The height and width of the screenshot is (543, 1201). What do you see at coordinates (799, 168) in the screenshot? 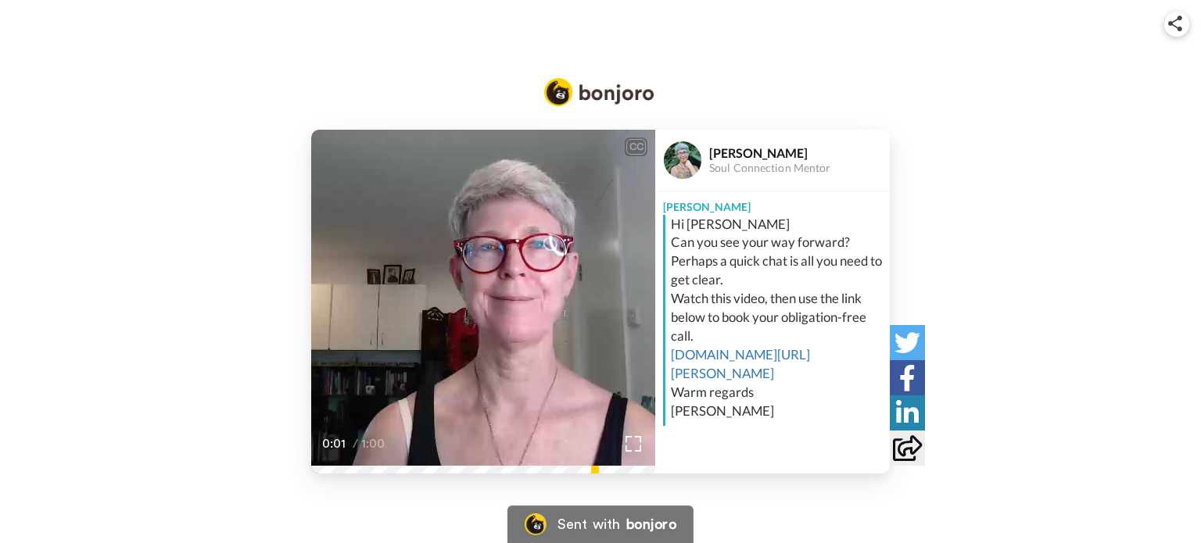
I see `div: Soul Connection Mentor` at bounding box center [799, 168].